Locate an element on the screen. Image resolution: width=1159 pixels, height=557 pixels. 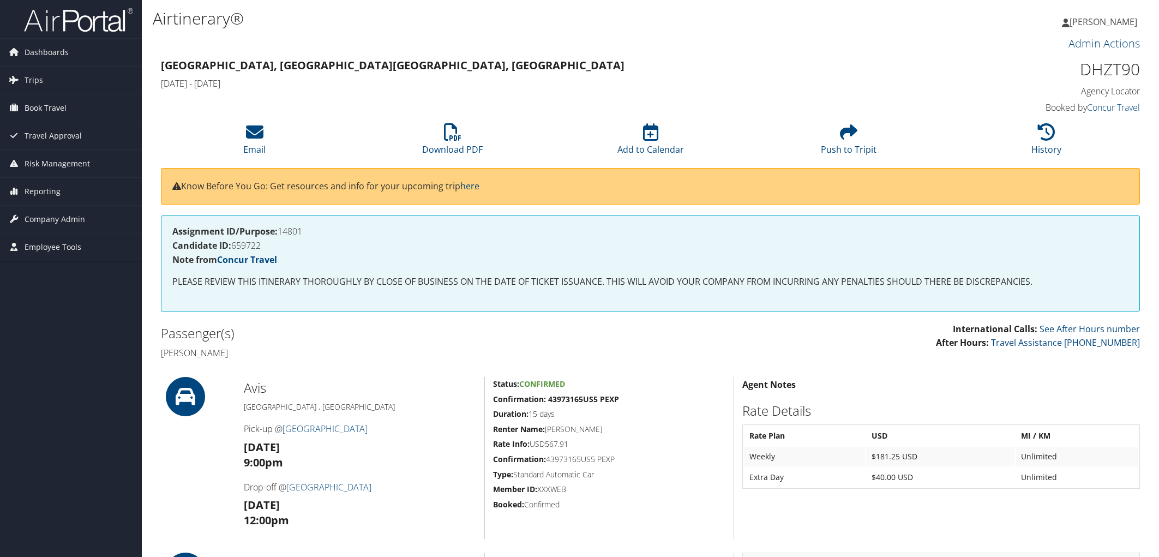
h4: Pick-up @ is located at coordinates (360, 429).